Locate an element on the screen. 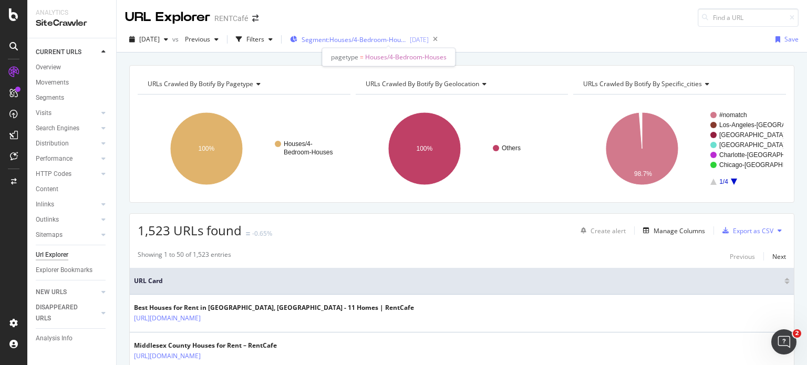 The image size is (807, 365). button: Filters is located at coordinates (254, 39).